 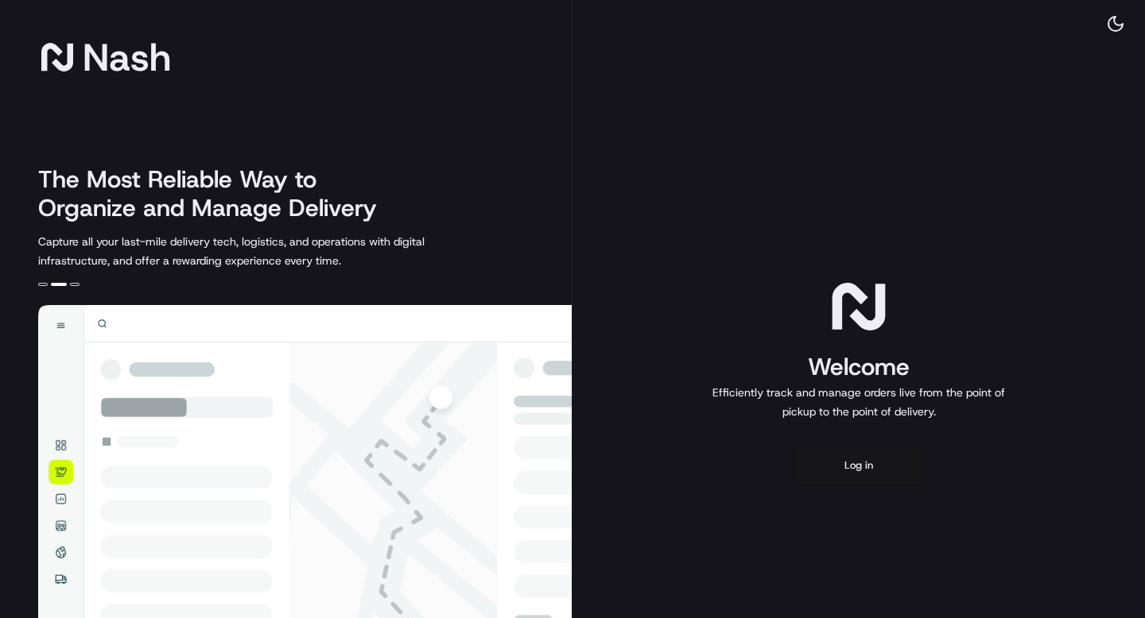 I want to click on h1: Welcome, so click(x=858, y=367).